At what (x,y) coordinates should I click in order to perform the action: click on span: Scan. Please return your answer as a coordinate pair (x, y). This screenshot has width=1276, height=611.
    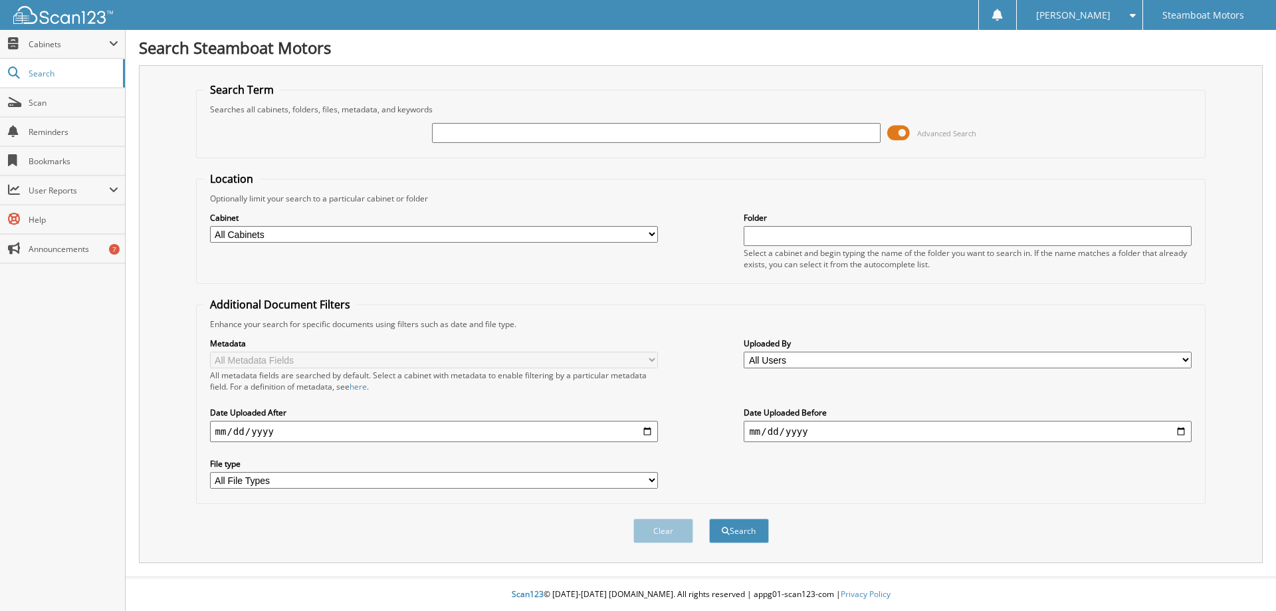
    Looking at the image, I should click on (73, 102).